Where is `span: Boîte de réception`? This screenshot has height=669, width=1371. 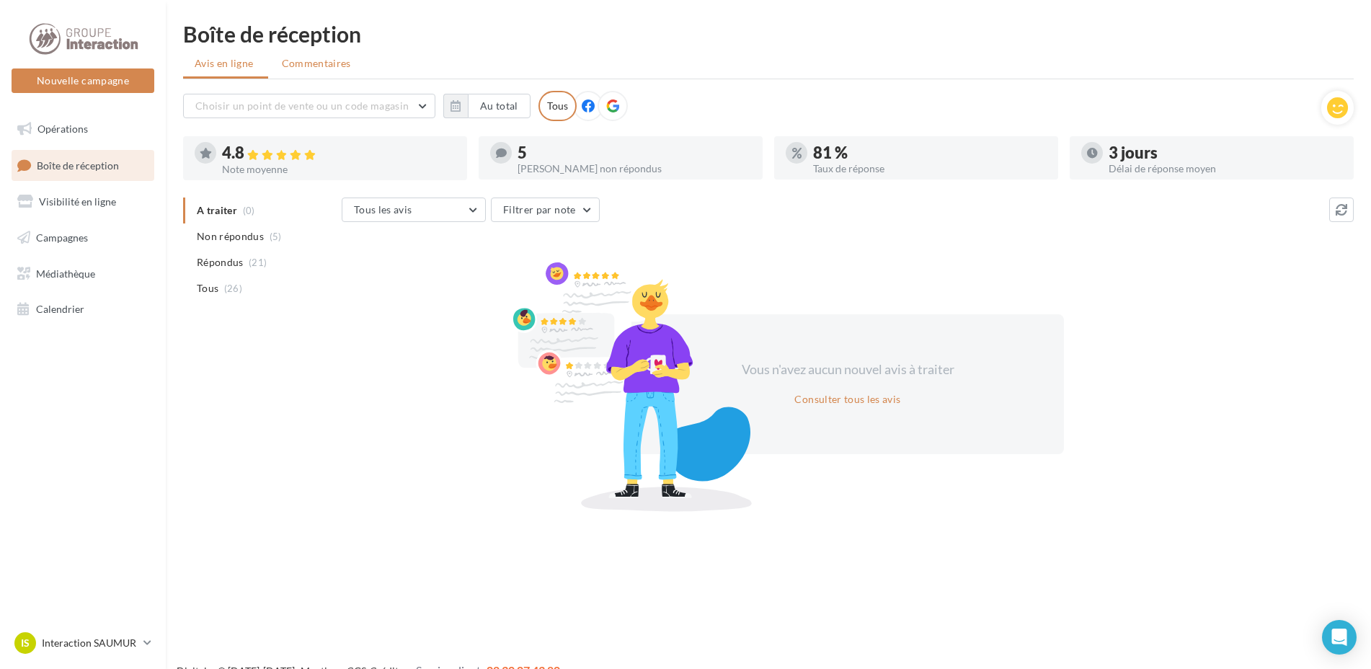 span: Boîte de réception is located at coordinates (78, 164).